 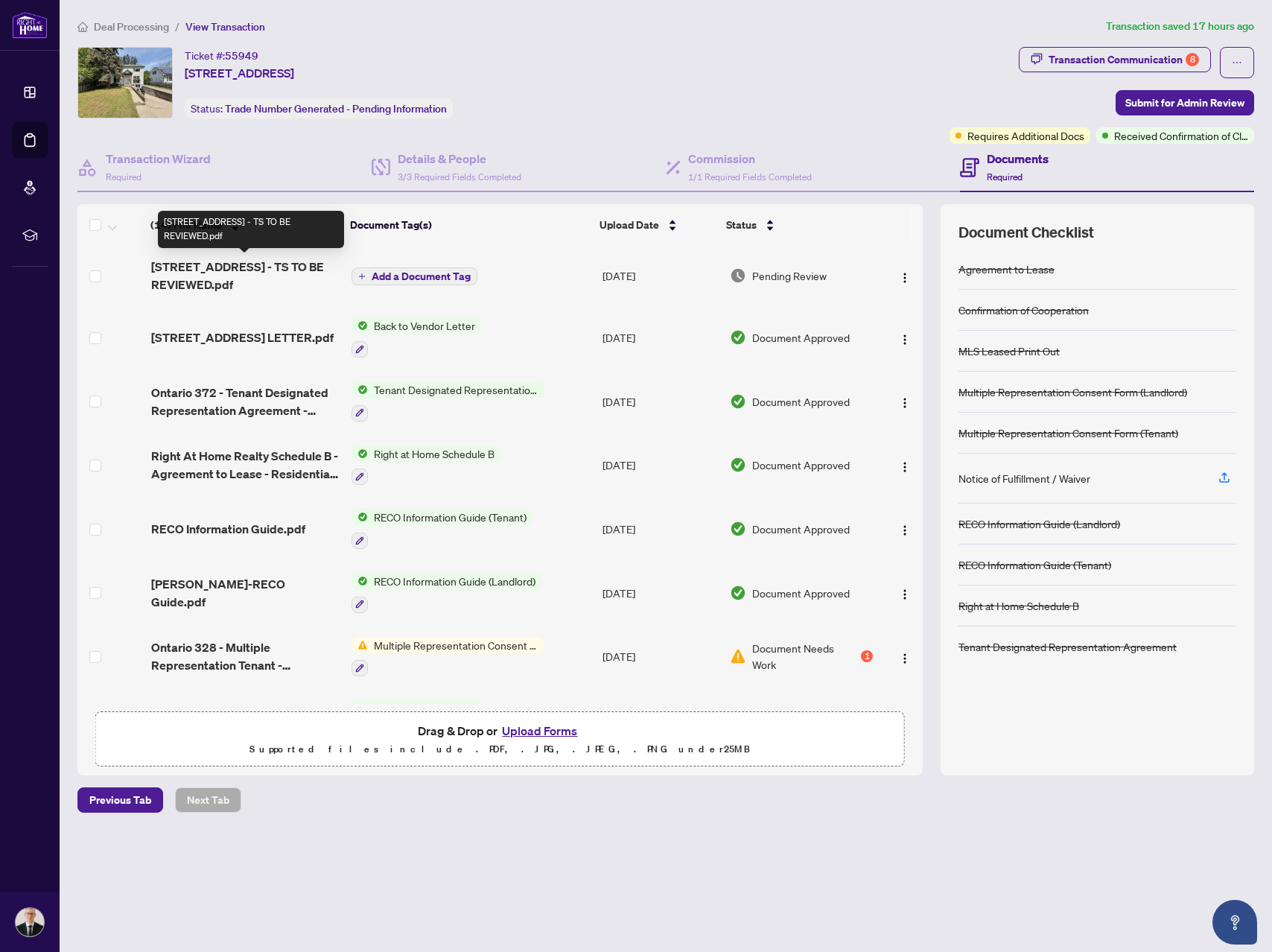 I want to click on span: Upload Date, so click(x=630, y=225).